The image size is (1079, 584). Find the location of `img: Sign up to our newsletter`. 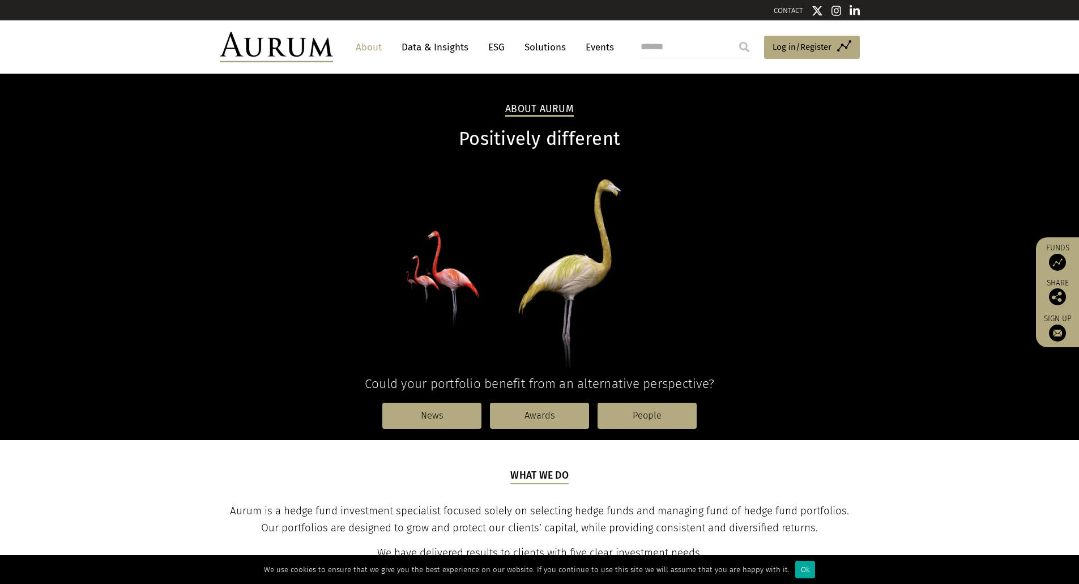

img: Sign up to our newsletter is located at coordinates (1057, 333).